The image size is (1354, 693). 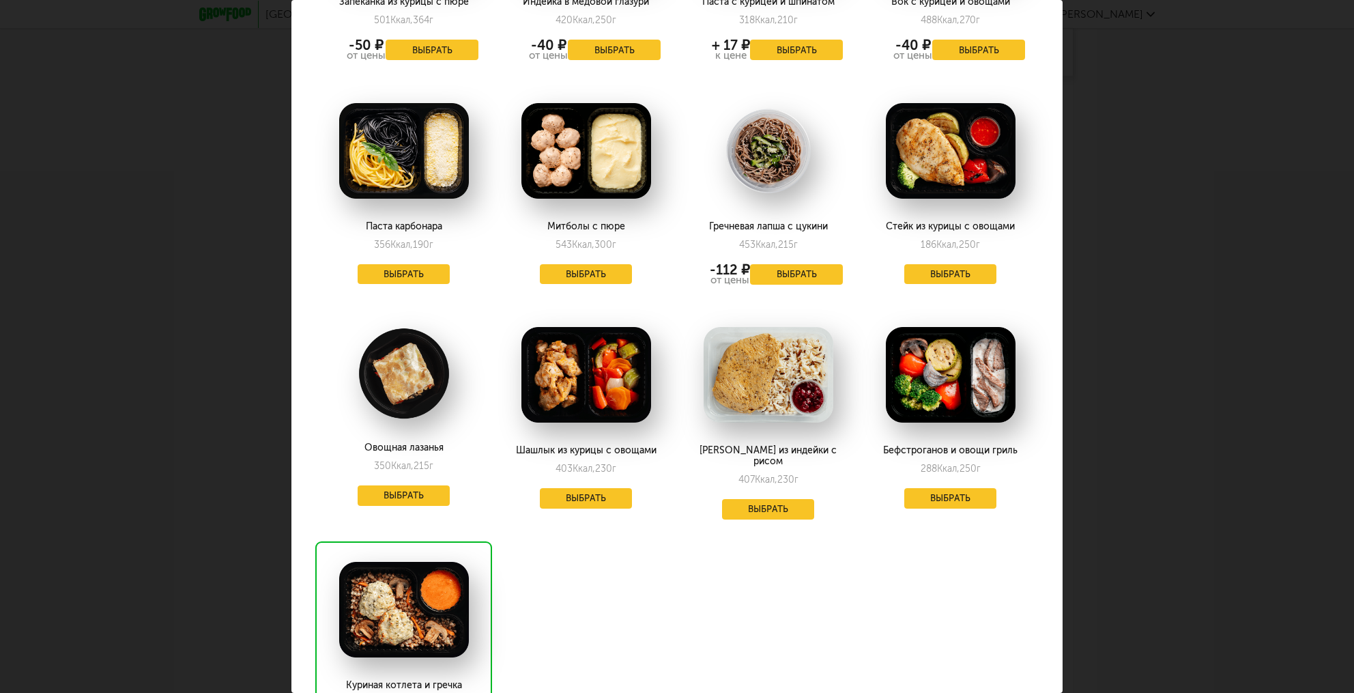 What do you see at coordinates (950, 227) in the screenshot?
I see `div: Стейк из курицы с овощами` at bounding box center [950, 227].